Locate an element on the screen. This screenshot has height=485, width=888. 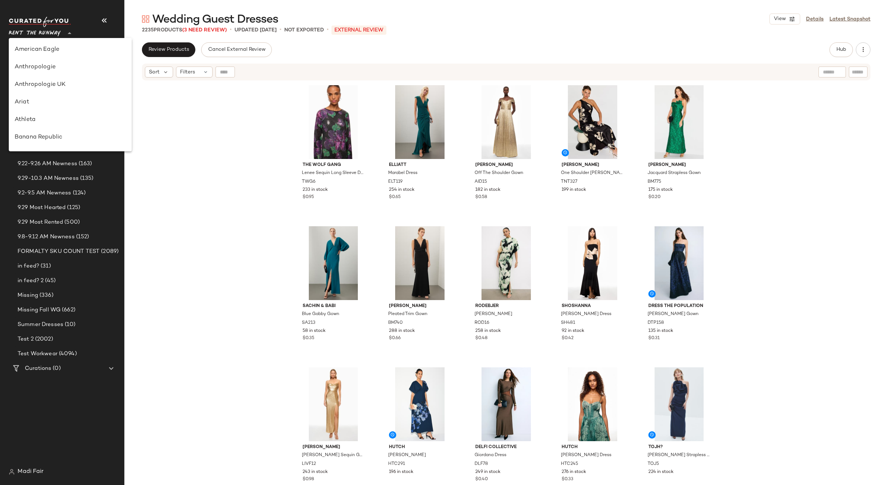
span: $0.35 is located at coordinates (308, 339).